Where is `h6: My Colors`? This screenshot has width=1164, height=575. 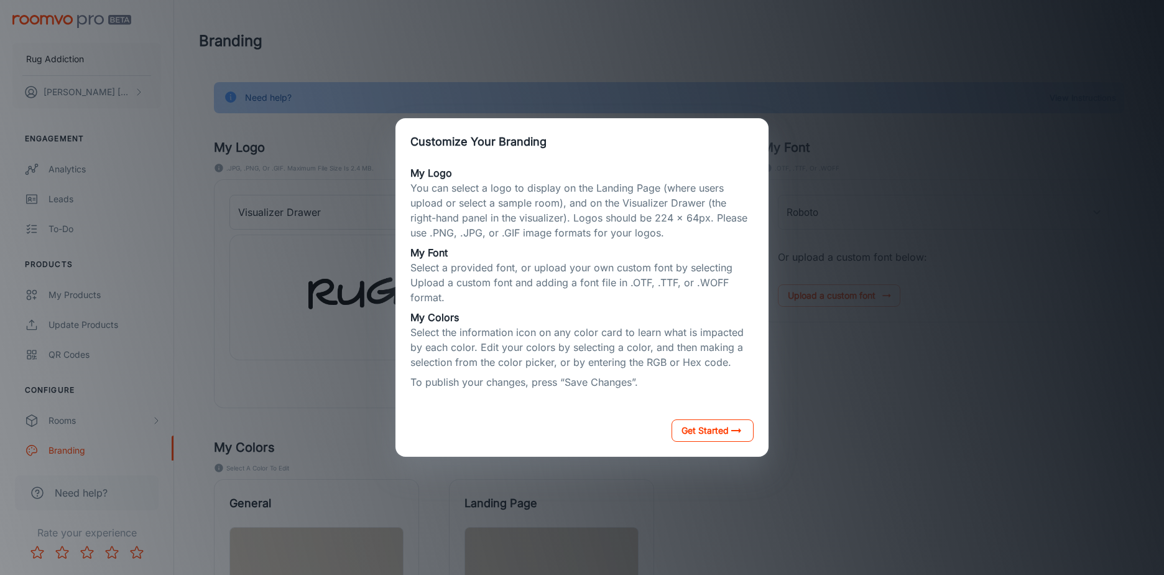
h6: My Colors is located at coordinates (582, 317).